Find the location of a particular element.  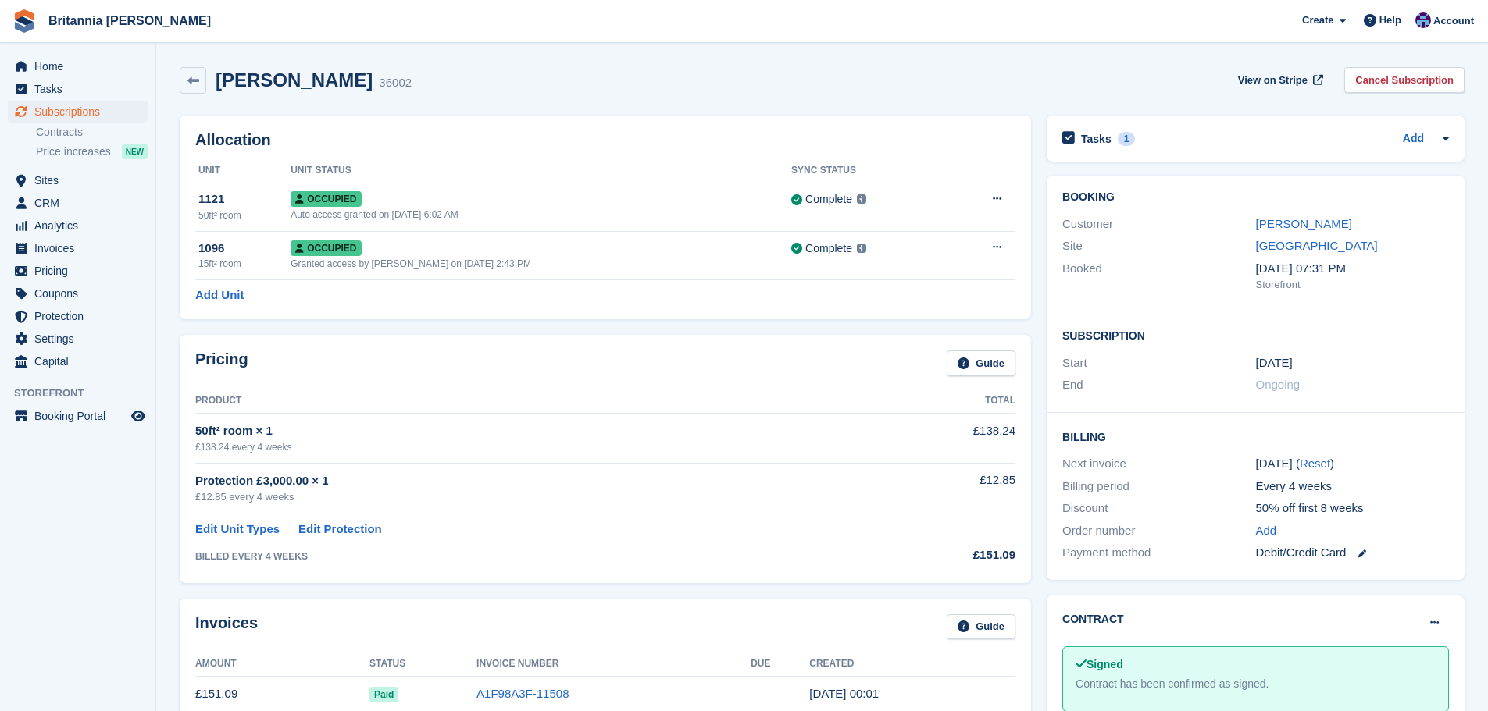

a: Add Unit is located at coordinates (219, 295).